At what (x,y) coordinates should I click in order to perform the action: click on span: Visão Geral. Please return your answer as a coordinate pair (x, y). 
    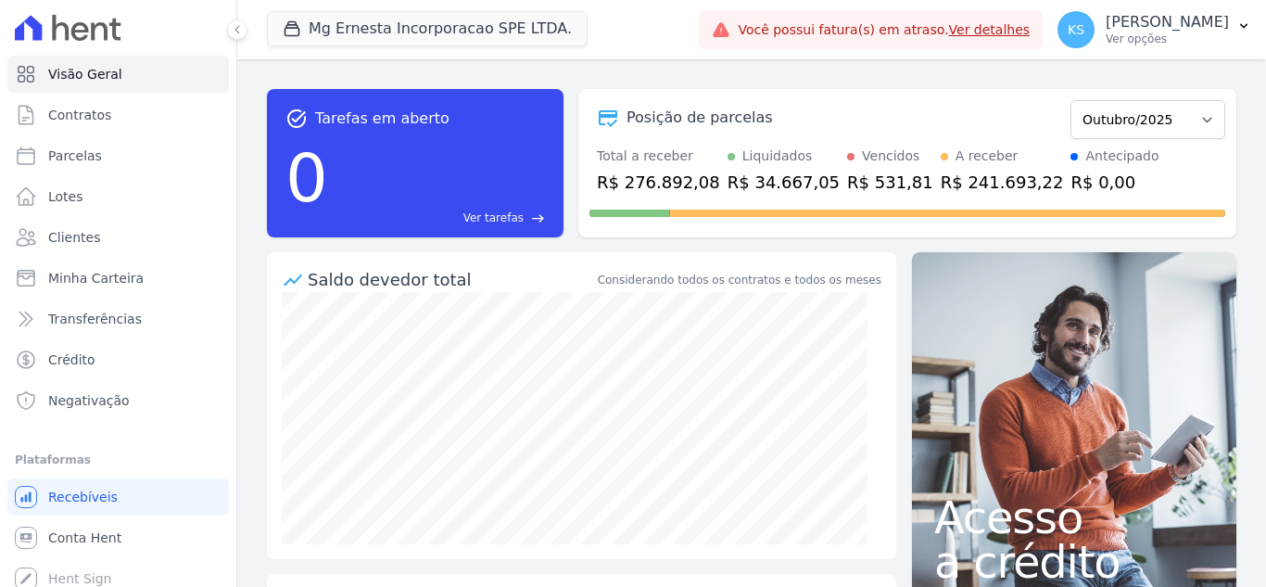
    Looking at the image, I should click on (85, 74).